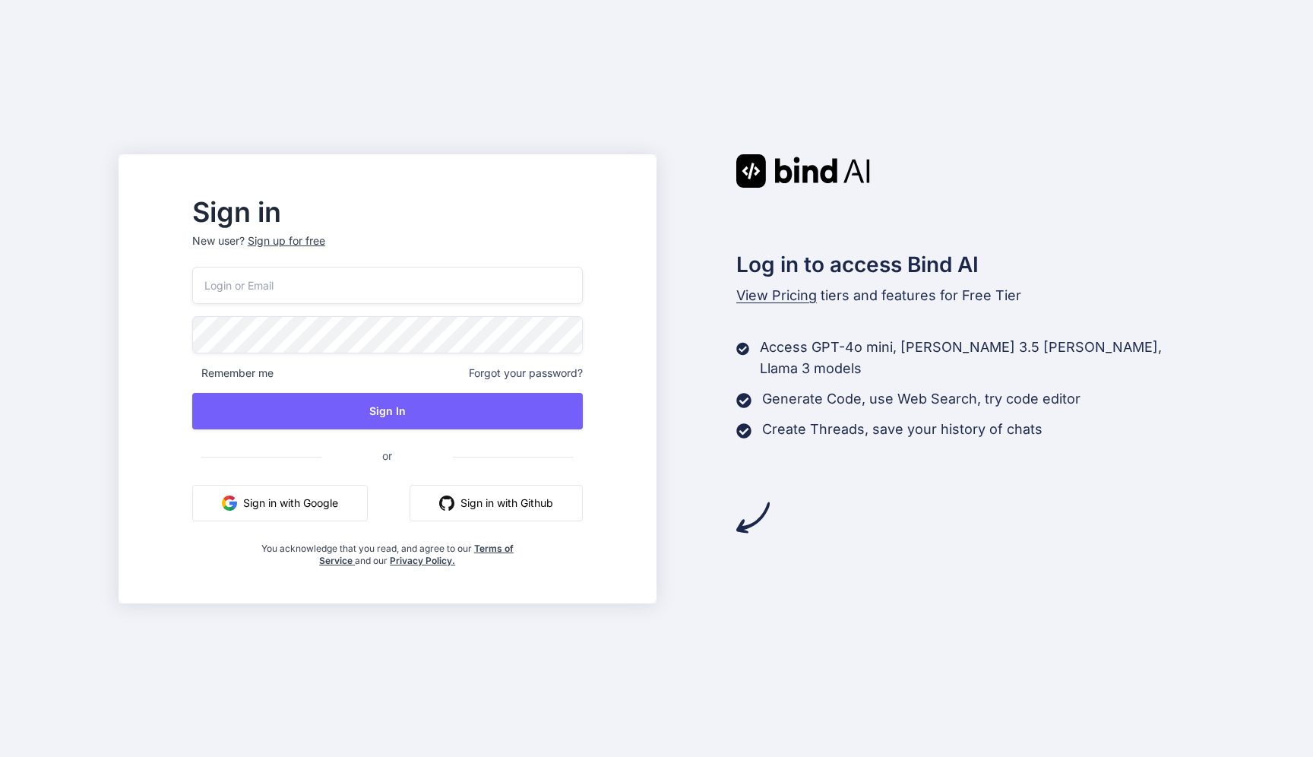 The image size is (1313, 757). Describe the element at coordinates (387, 411) in the screenshot. I see `button: Sign In` at that location.